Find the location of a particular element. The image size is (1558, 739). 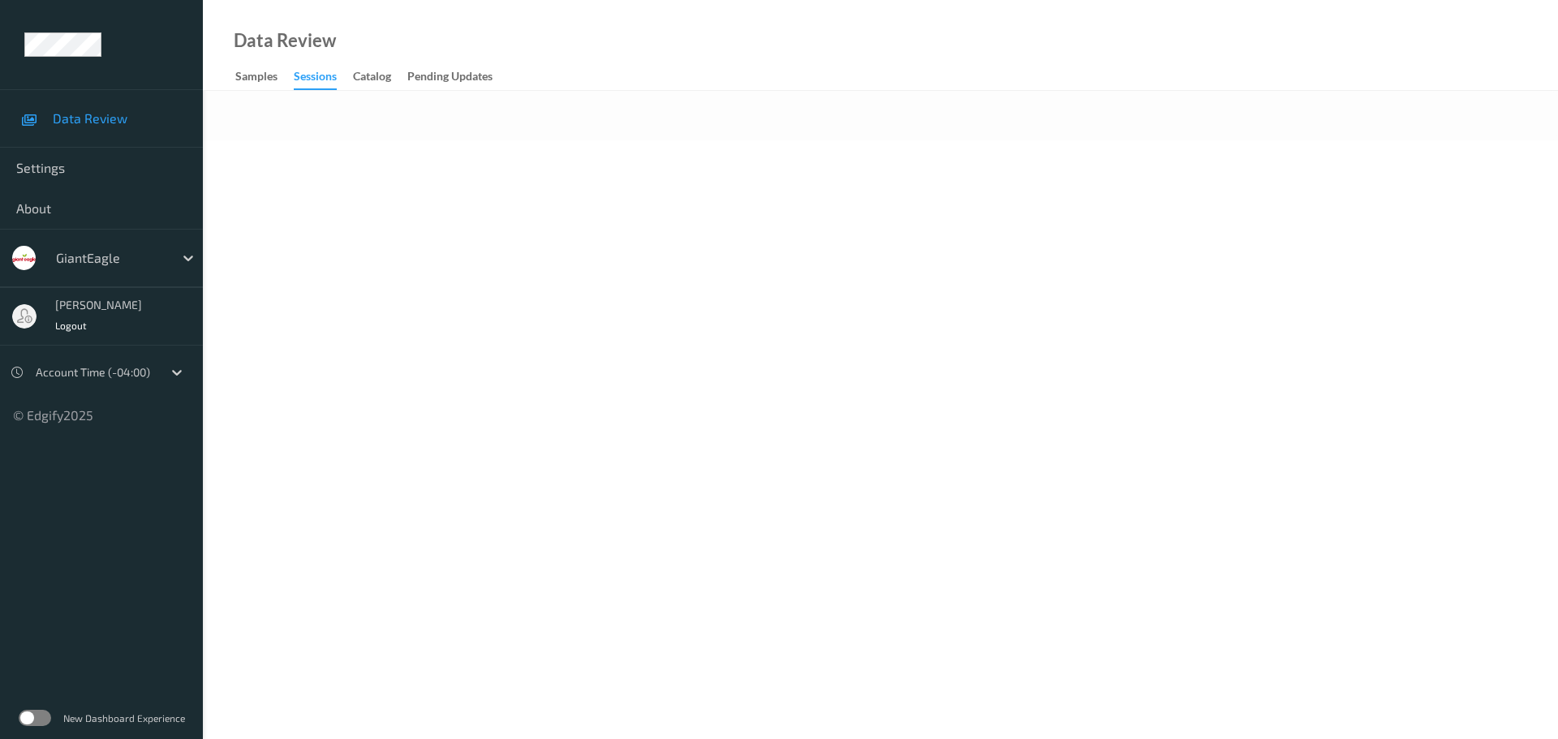

div: Pending Updates is located at coordinates (450, 78).